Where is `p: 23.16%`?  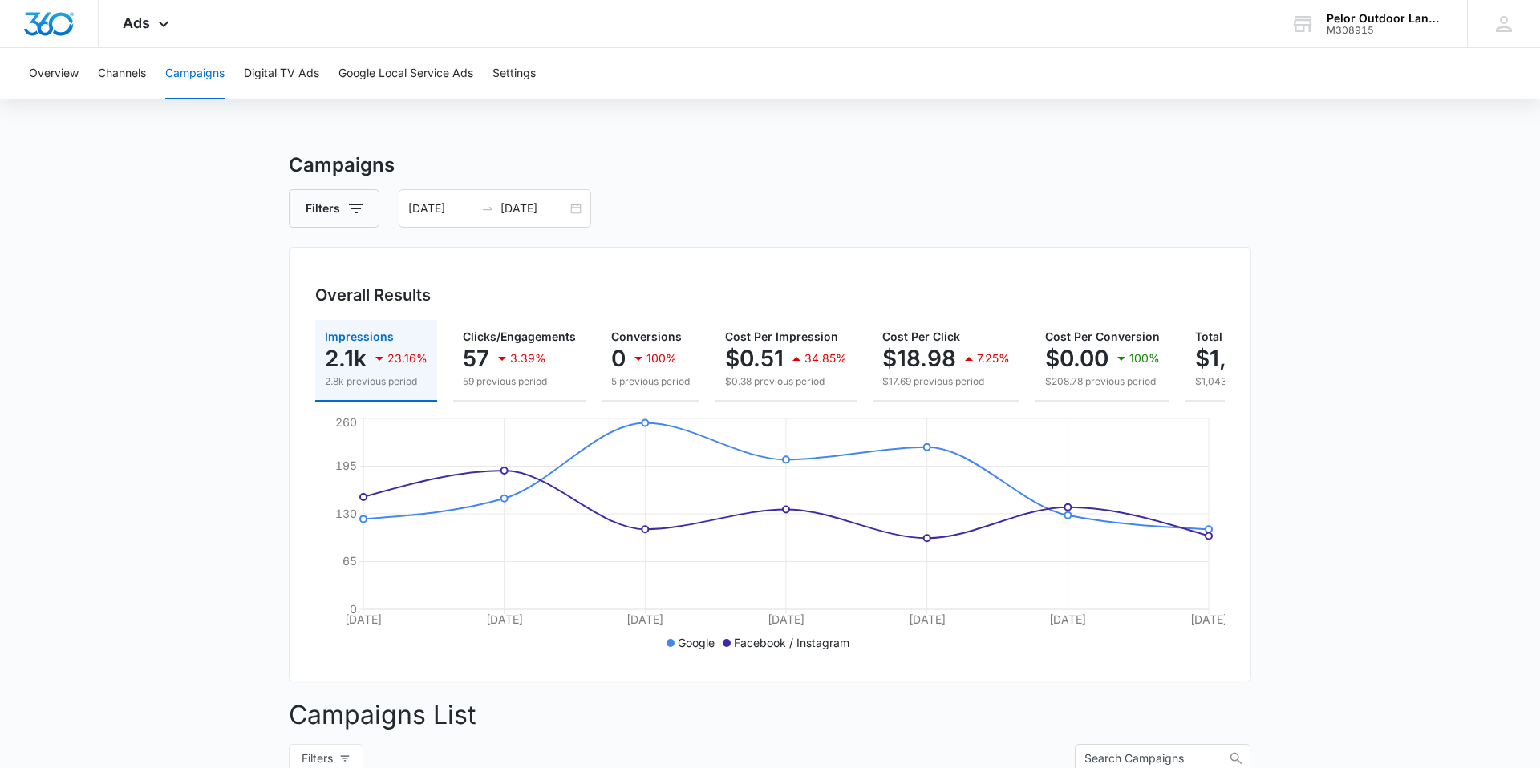 p: 23.16% is located at coordinates (407, 358).